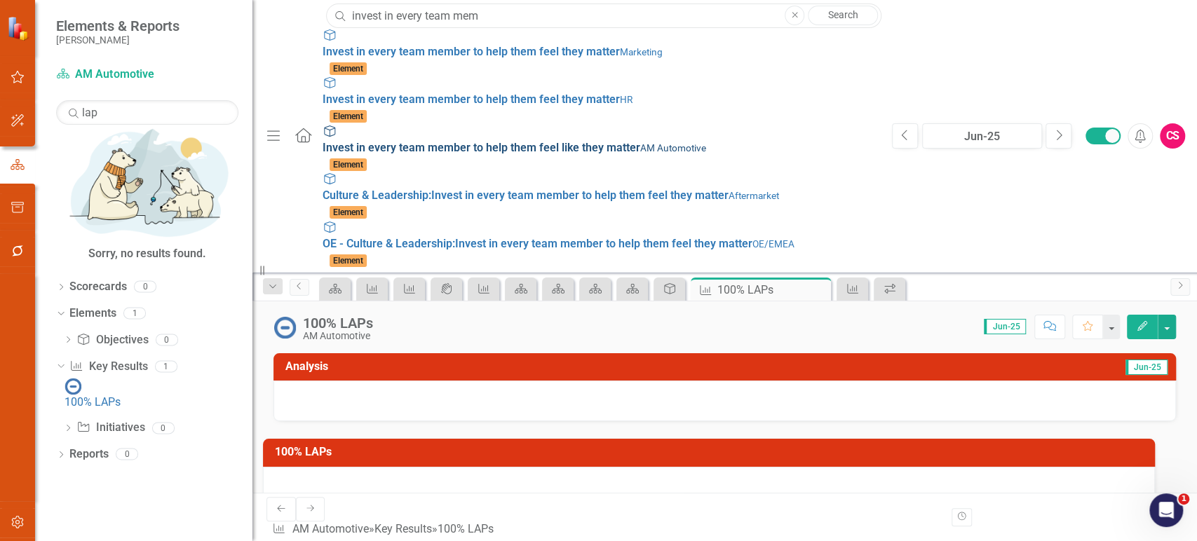  I want to click on img: ClearPoint Strategy, so click(19, 27).